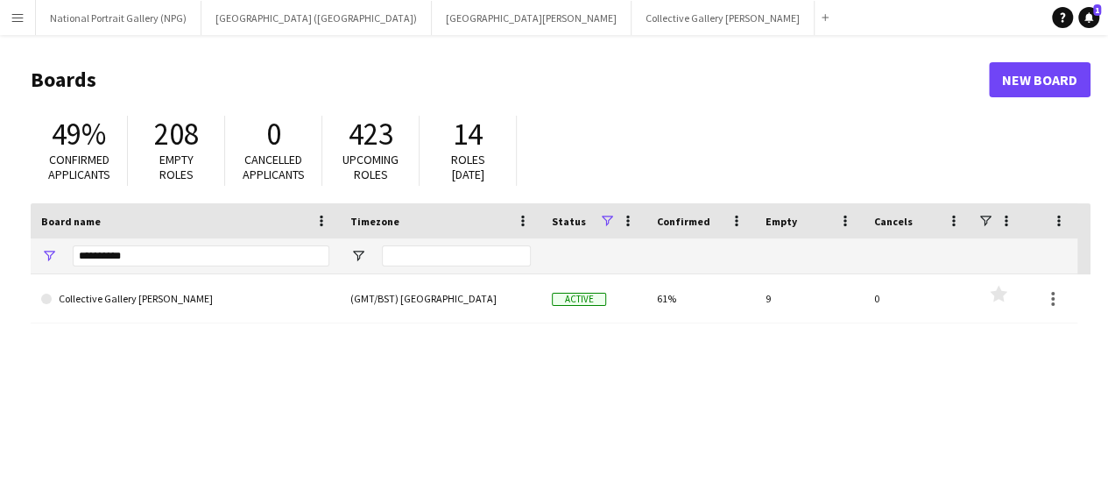  What do you see at coordinates (1097, 10) in the screenshot?
I see `span: 1` at bounding box center [1097, 10].